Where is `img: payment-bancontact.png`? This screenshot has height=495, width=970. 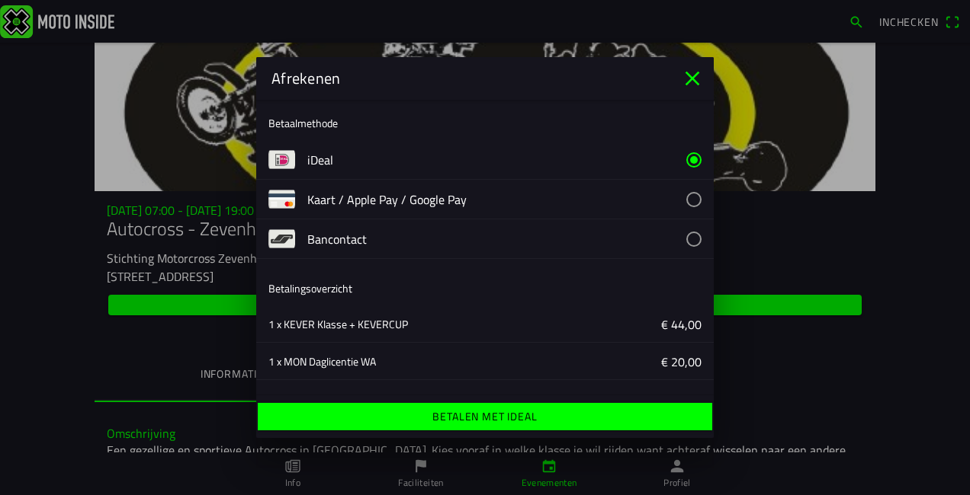 img: payment-bancontact.png is located at coordinates (281, 239).